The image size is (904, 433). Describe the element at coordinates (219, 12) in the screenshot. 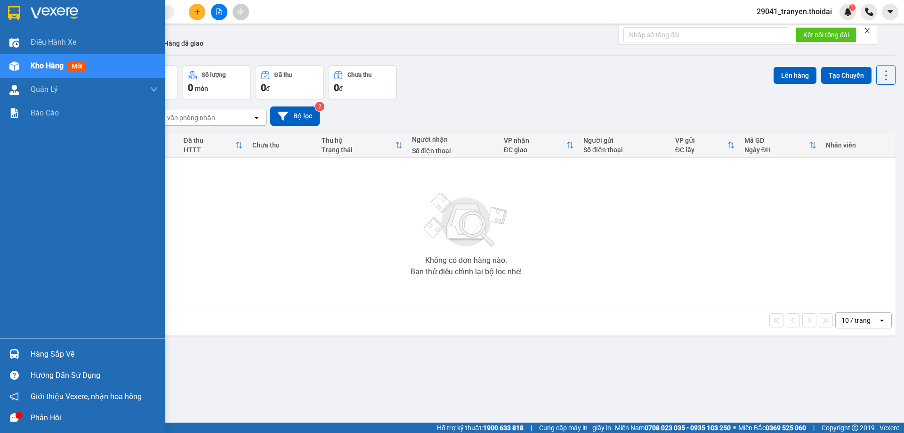

I see `span: file-add` at that location.